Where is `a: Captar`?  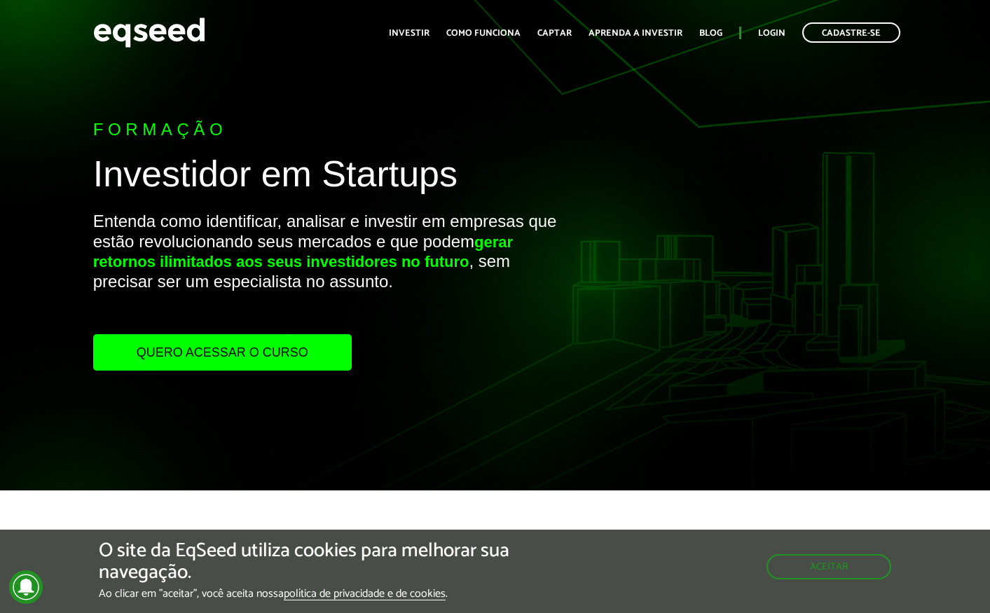 a: Captar is located at coordinates (554, 33).